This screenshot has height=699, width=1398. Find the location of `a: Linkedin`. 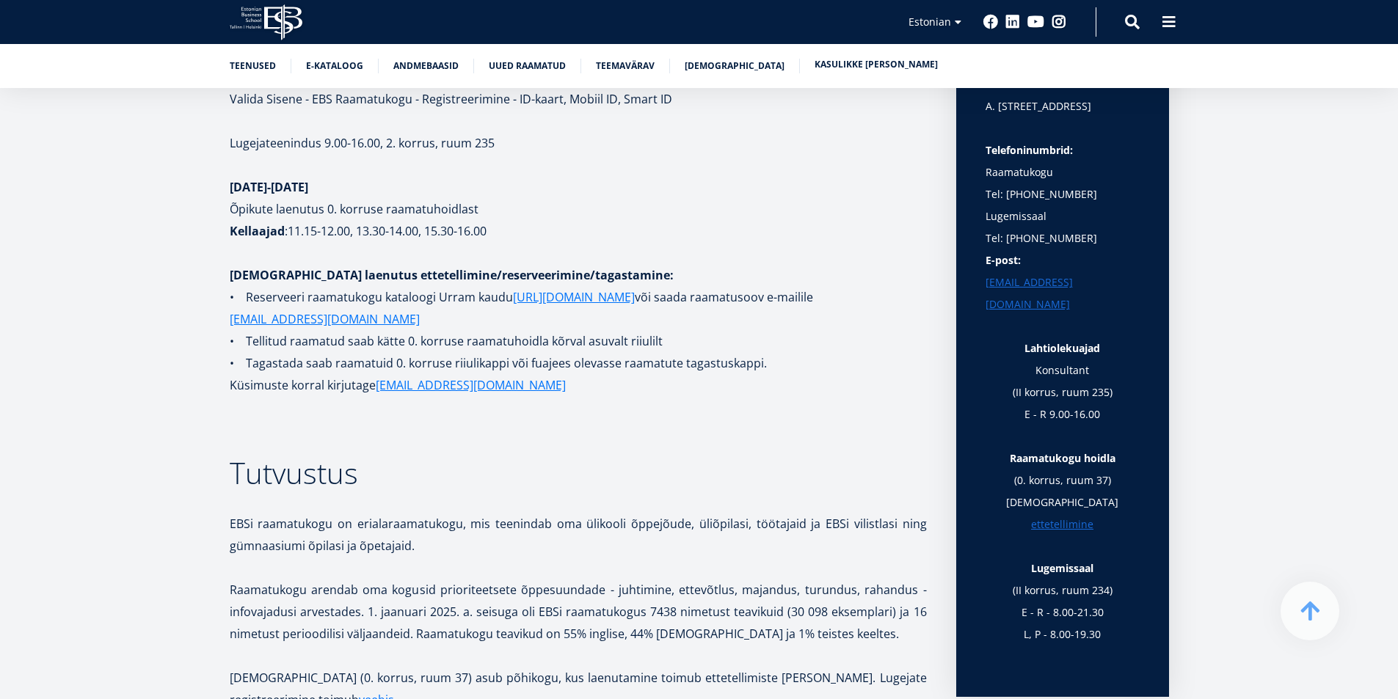

a: Linkedin is located at coordinates (1013, 22).